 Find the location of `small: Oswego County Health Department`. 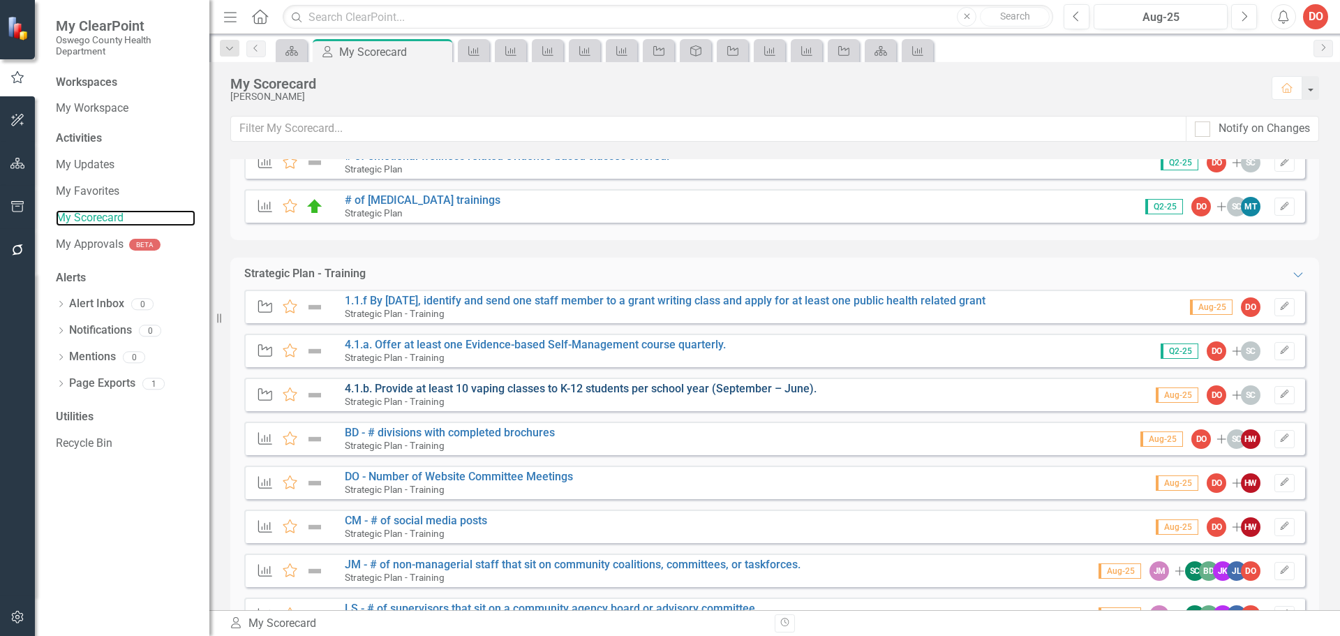

small: Oswego County Health Department is located at coordinates (126, 45).